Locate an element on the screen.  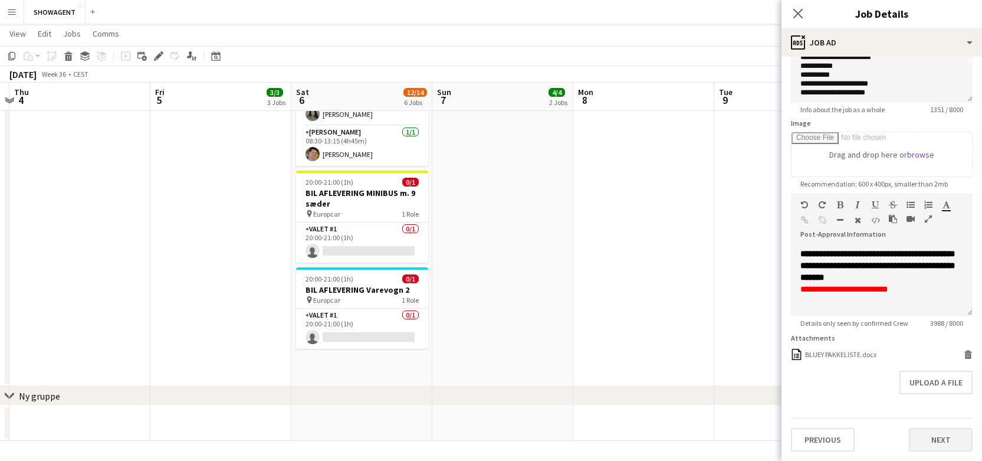
span: Jobs is located at coordinates (72, 34).